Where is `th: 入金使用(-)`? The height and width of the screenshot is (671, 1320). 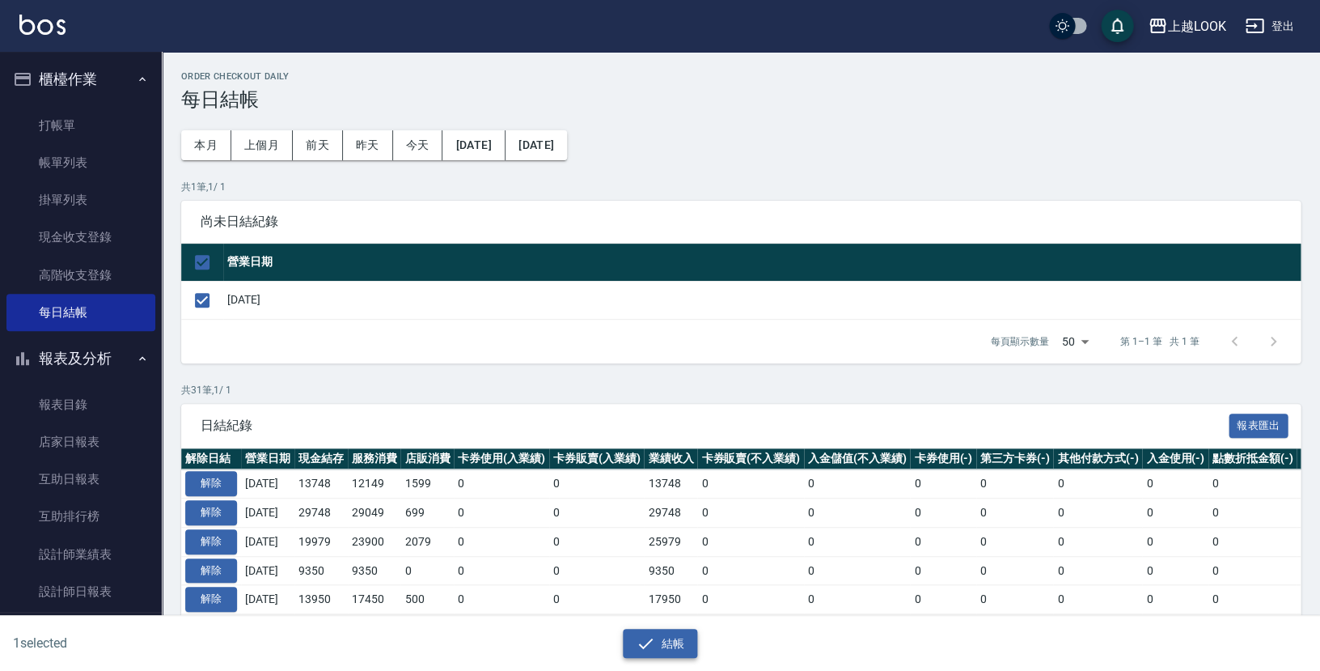
th: 入金使用(-) is located at coordinates (1176, 459).